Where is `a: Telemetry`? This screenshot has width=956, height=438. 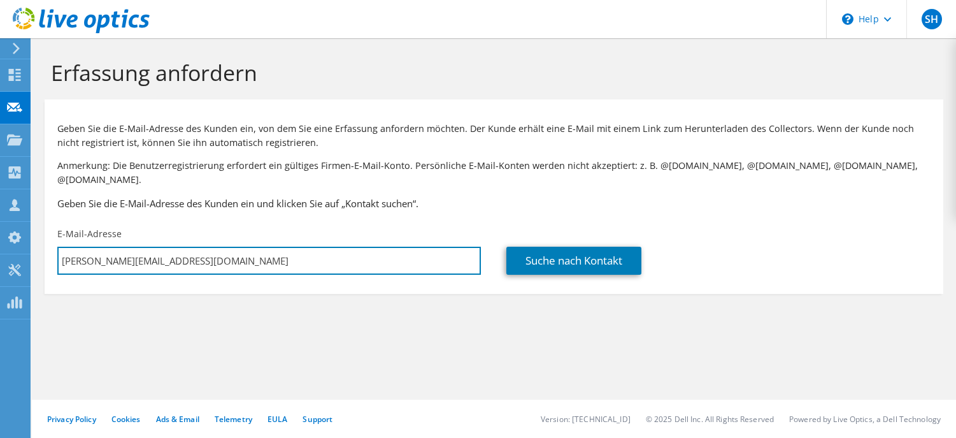
a: Telemetry is located at coordinates (233, 418).